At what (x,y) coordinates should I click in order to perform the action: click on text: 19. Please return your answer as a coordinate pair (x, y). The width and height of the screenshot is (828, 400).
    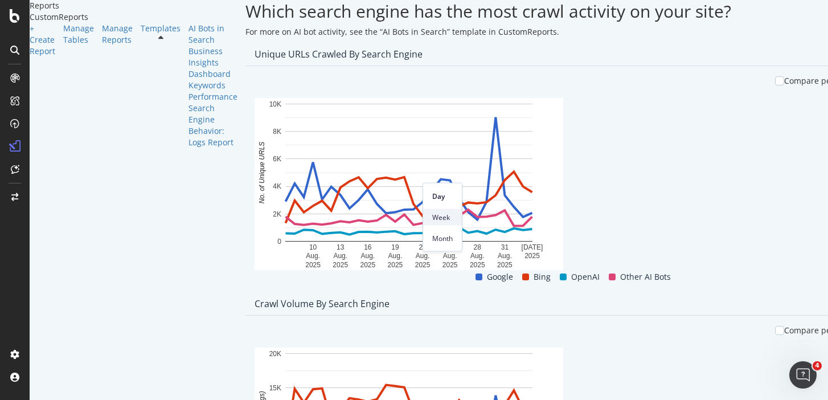
    Looking at the image, I should click on (395, 247).